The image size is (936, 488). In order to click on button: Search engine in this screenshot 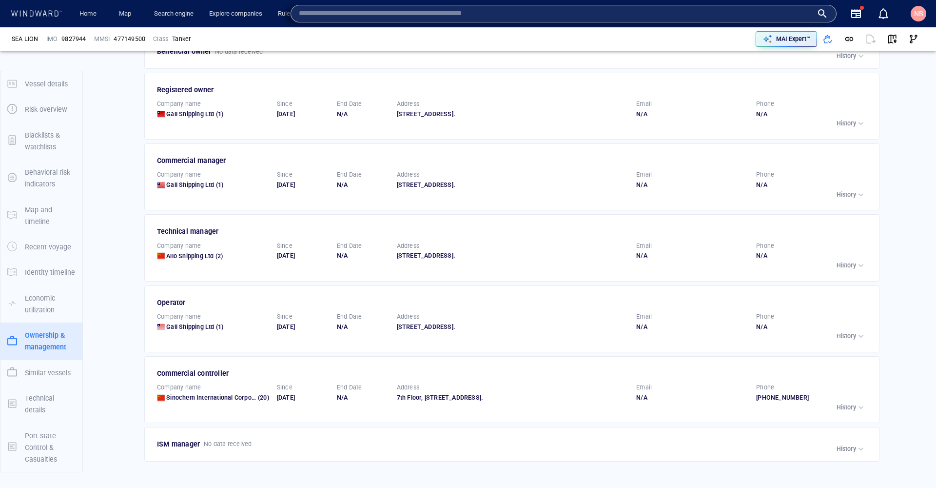, I will do `click(174, 14)`.